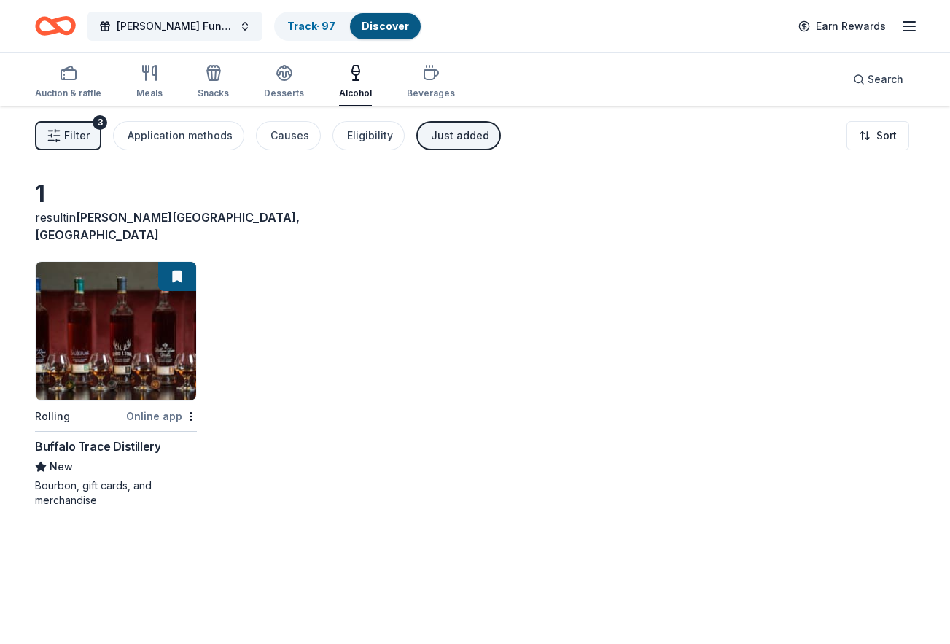  What do you see at coordinates (179, 136) in the screenshot?
I see `button: Application methods` at bounding box center [179, 136].